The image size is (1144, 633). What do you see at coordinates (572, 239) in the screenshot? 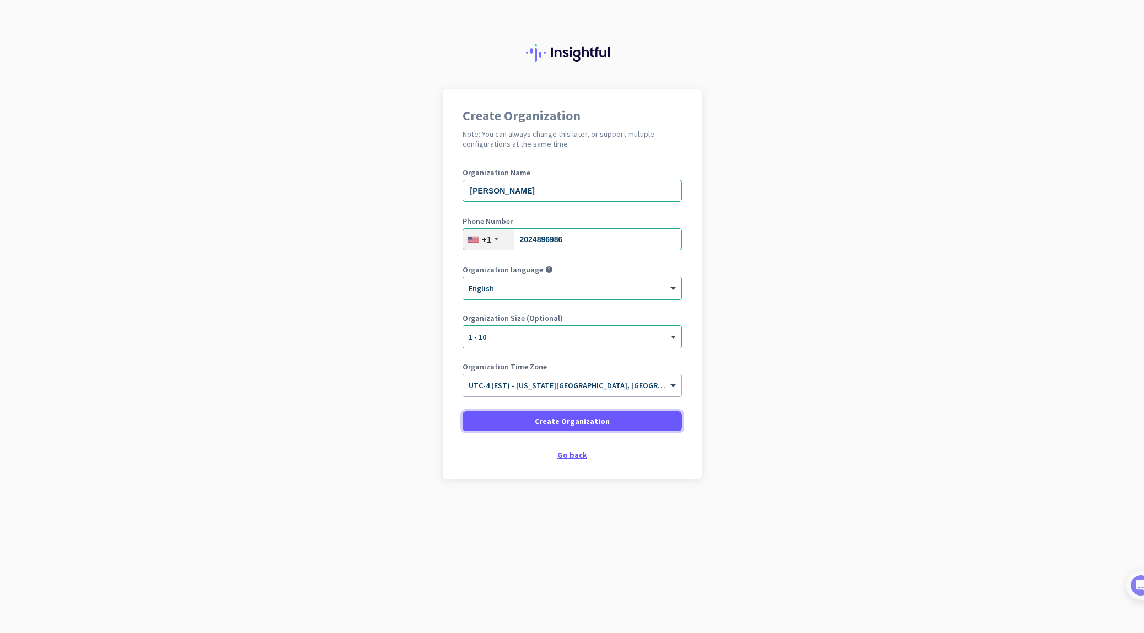
I see `input: 201-555-0123` at bounding box center [572, 239].